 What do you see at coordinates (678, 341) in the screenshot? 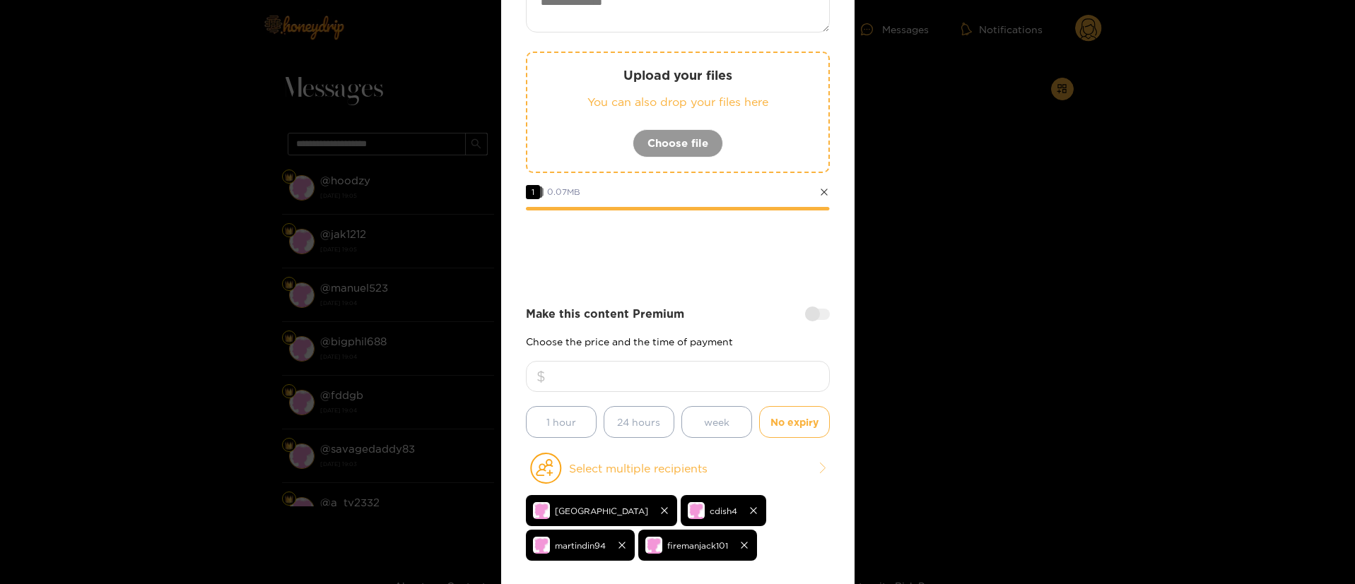
I see `p: Choose the price and the time of payment` at bounding box center [678, 341].